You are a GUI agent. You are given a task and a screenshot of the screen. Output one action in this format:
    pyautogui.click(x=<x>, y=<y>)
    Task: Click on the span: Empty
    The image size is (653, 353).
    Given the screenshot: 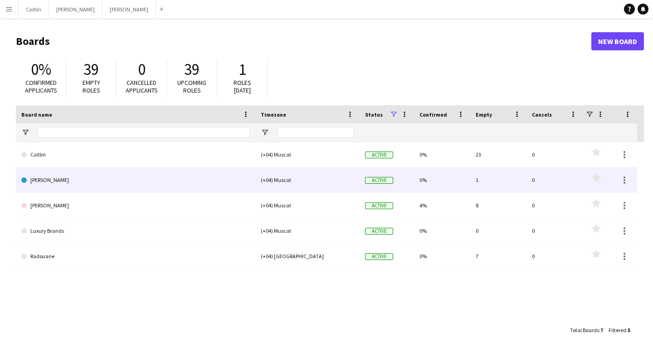 What is the action you would take?
    pyautogui.click(x=484, y=114)
    